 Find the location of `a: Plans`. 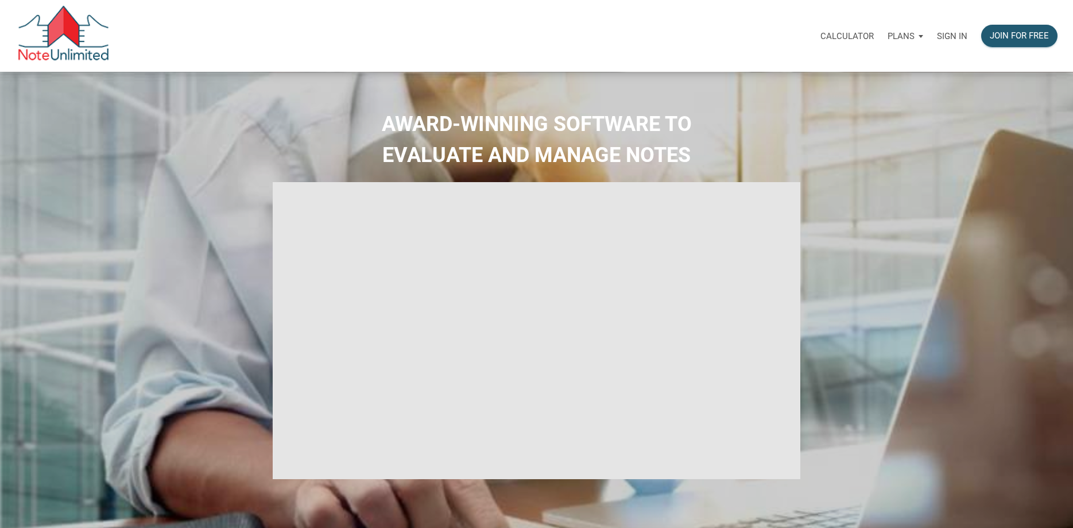

a: Plans is located at coordinates (905, 36).